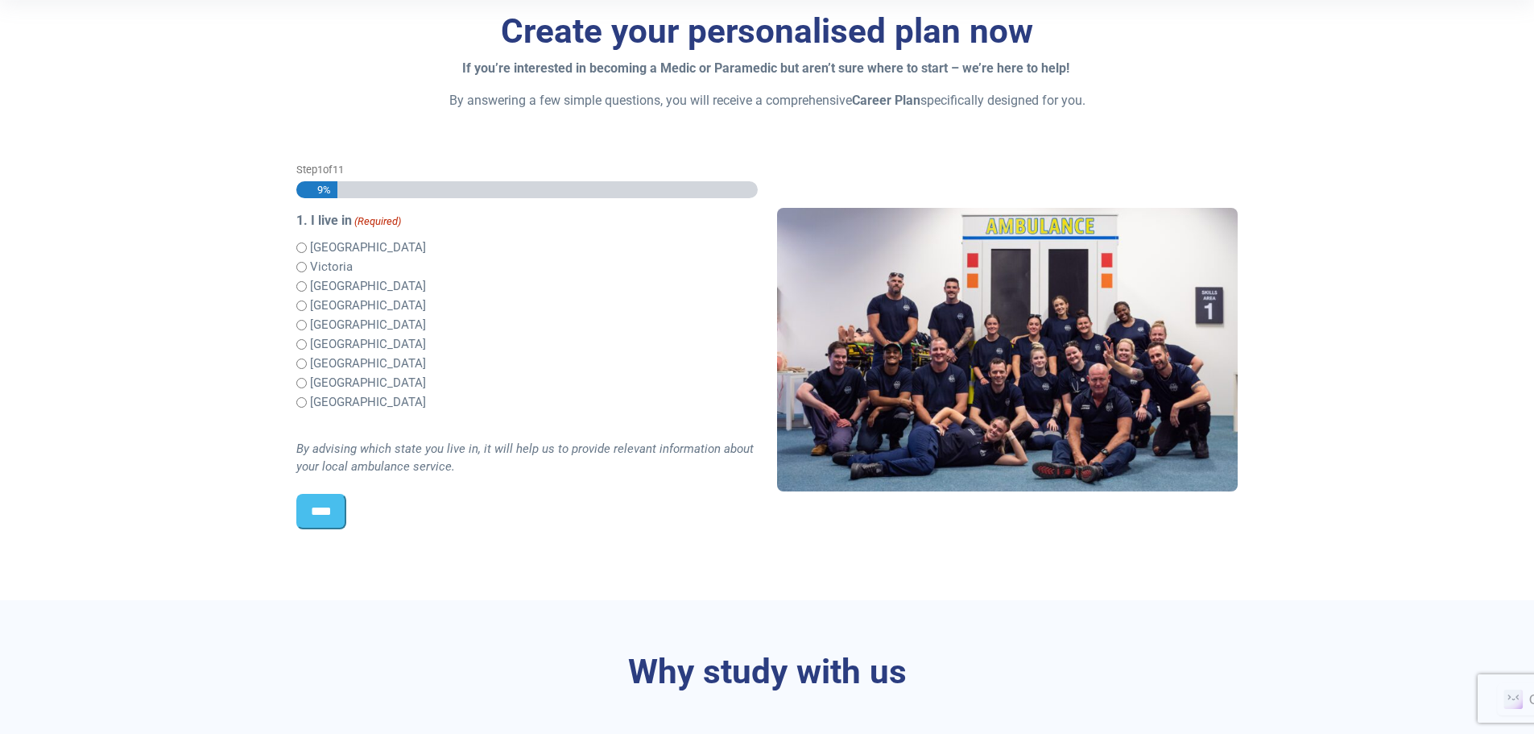 This screenshot has height=734, width=1534. Describe the element at coordinates (767, 672) in the screenshot. I see `h3: Why study with us` at that location.